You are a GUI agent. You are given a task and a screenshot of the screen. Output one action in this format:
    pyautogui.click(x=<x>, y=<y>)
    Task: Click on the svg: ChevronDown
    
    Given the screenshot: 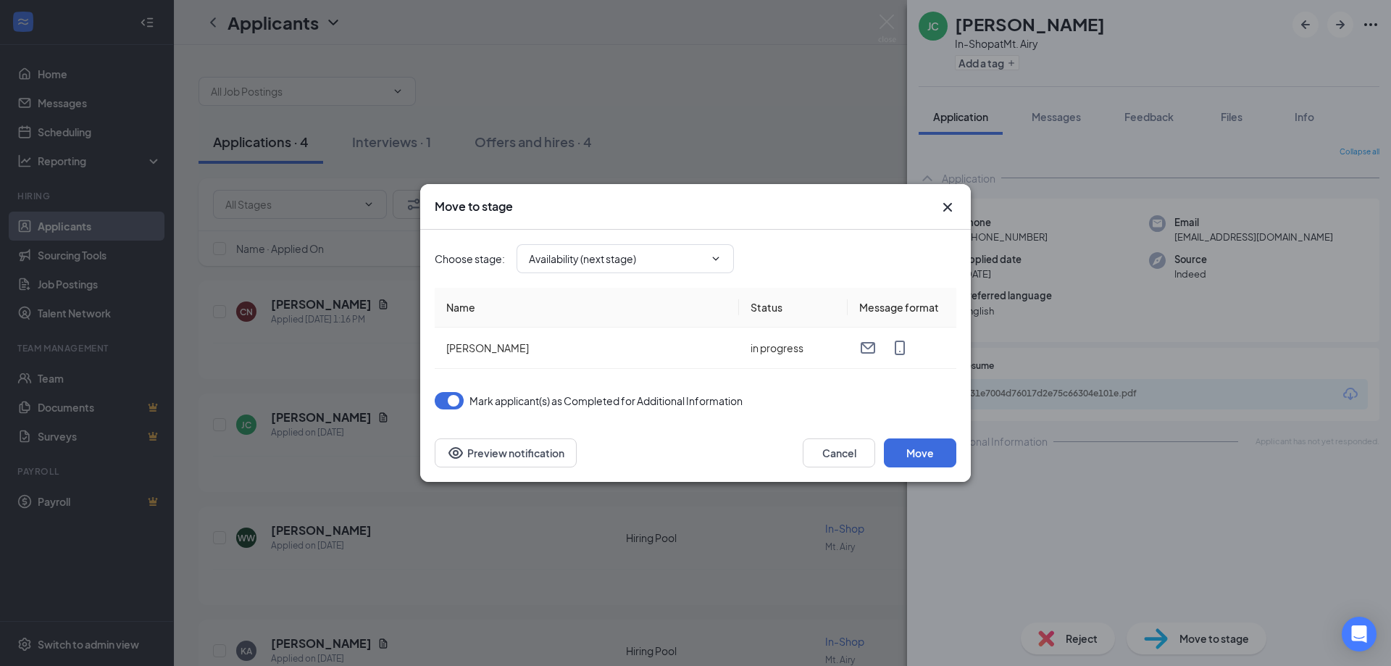 What is the action you would take?
    pyautogui.click(x=716, y=259)
    